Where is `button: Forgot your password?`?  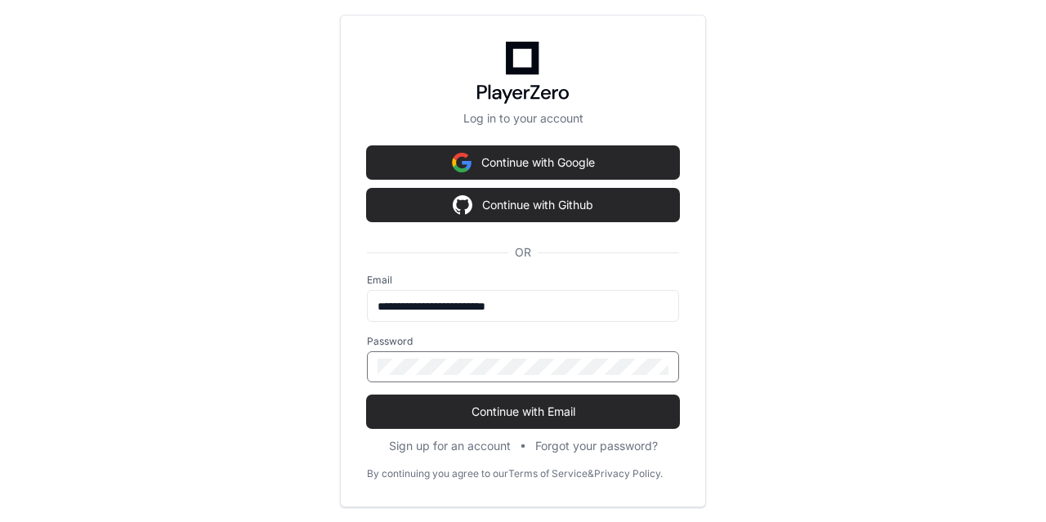
button: Forgot your password? is located at coordinates (596, 446).